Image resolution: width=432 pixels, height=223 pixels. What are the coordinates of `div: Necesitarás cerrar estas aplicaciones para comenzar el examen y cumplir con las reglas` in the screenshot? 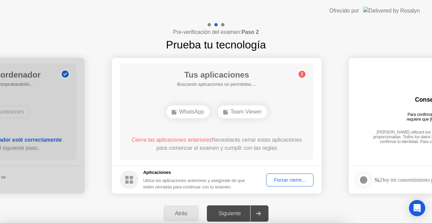 It's located at (217, 144).